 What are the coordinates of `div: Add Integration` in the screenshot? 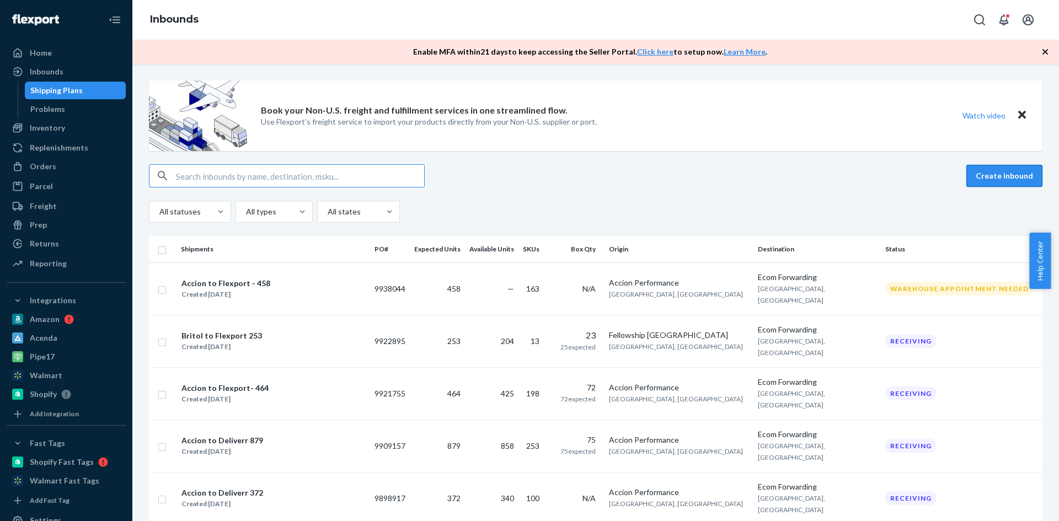 It's located at (54, 414).